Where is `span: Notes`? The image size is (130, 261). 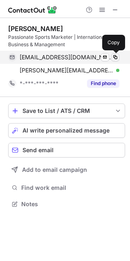 span: Notes is located at coordinates (72, 204).